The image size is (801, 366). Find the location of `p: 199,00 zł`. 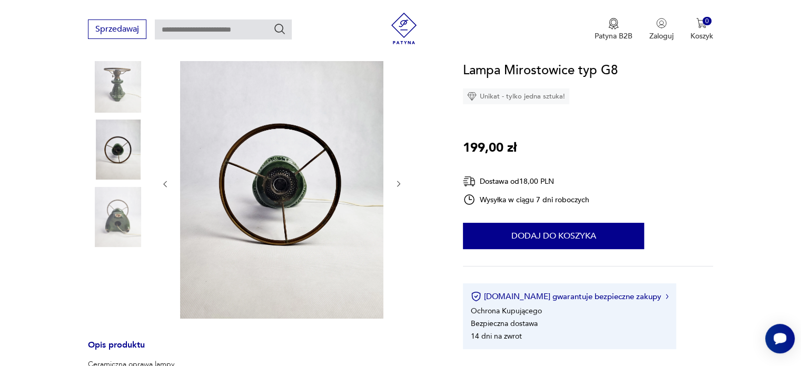

p: 199,00 zł is located at coordinates (490, 148).